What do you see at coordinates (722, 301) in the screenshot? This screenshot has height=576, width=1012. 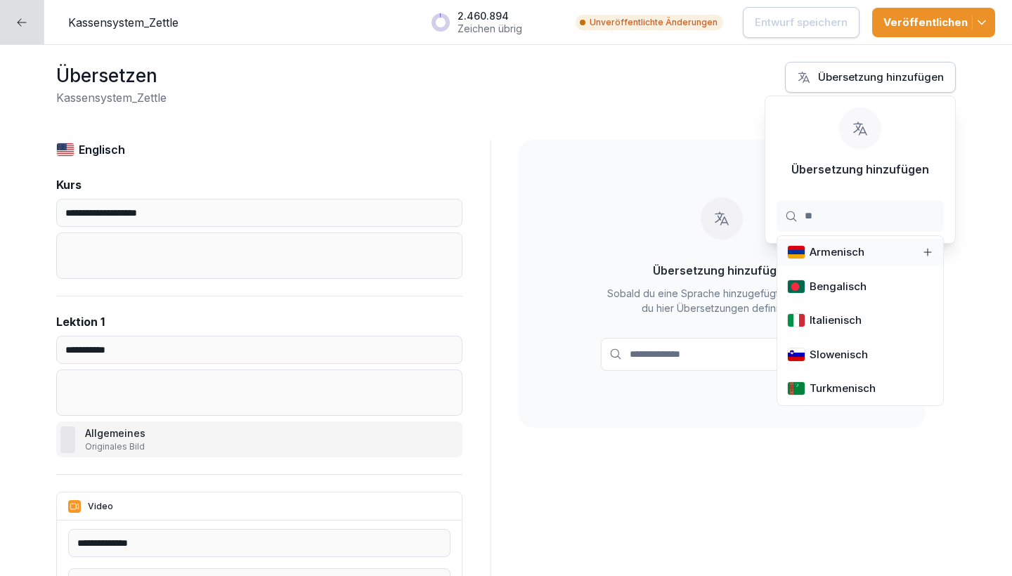 I see `p: Sobald du eine Sprache hinzugefügt hast, kannst du hier Übersetzungen definieren.` at bounding box center [722, 301].